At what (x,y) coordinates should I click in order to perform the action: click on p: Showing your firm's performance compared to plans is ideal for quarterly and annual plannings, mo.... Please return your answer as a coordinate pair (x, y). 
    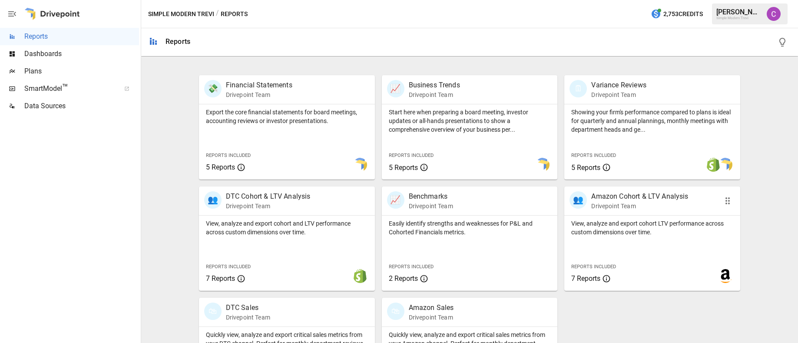
    Looking at the image, I should click on (652, 121).